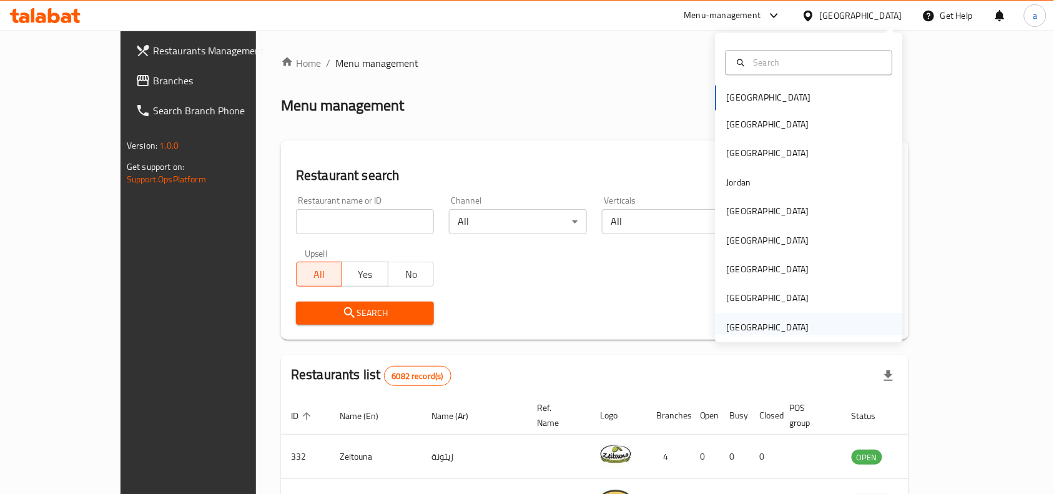  What do you see at coordinates (411, 274) in the screenshot?
I see `button: No` at bounding box center [411, 274].